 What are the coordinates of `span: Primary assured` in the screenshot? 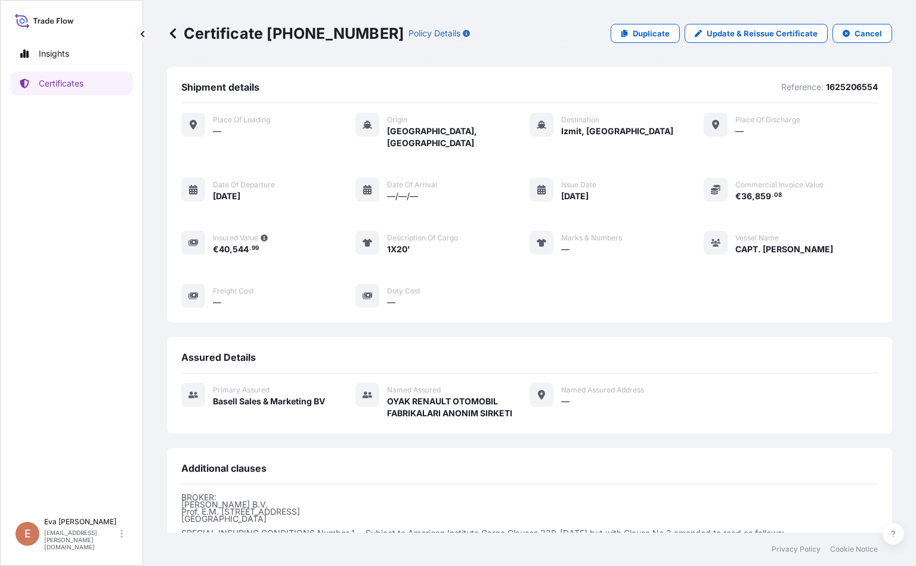 It's located at (241, 390).